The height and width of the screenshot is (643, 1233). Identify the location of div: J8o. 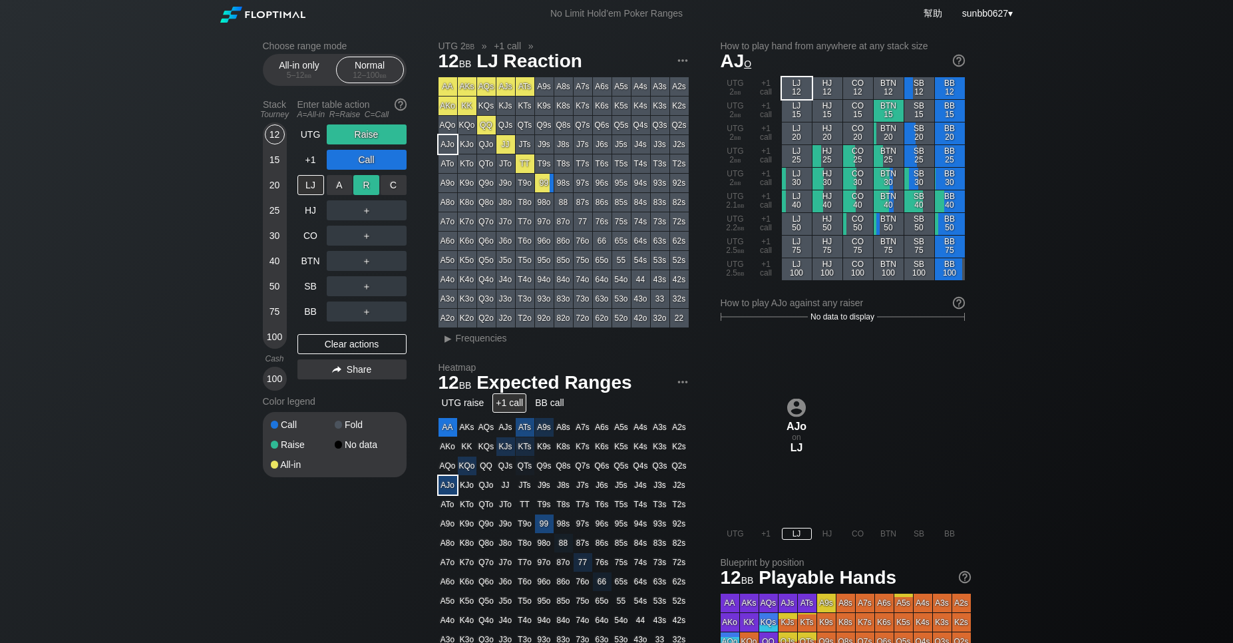
(506, 202).